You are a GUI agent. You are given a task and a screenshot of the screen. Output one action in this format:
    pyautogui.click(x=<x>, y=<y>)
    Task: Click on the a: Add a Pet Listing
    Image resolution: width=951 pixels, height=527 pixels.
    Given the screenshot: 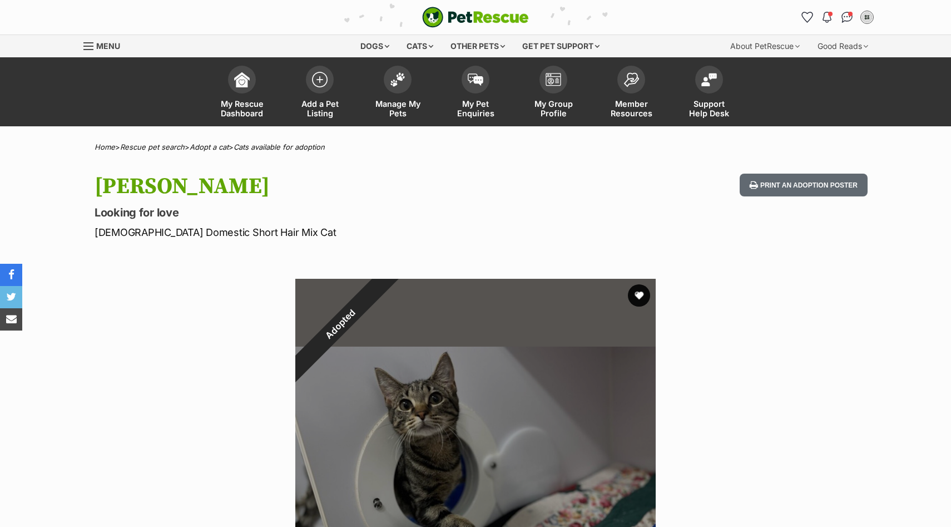 What is the action you would take?
    pyautogui.click(x=320, y=93)
    